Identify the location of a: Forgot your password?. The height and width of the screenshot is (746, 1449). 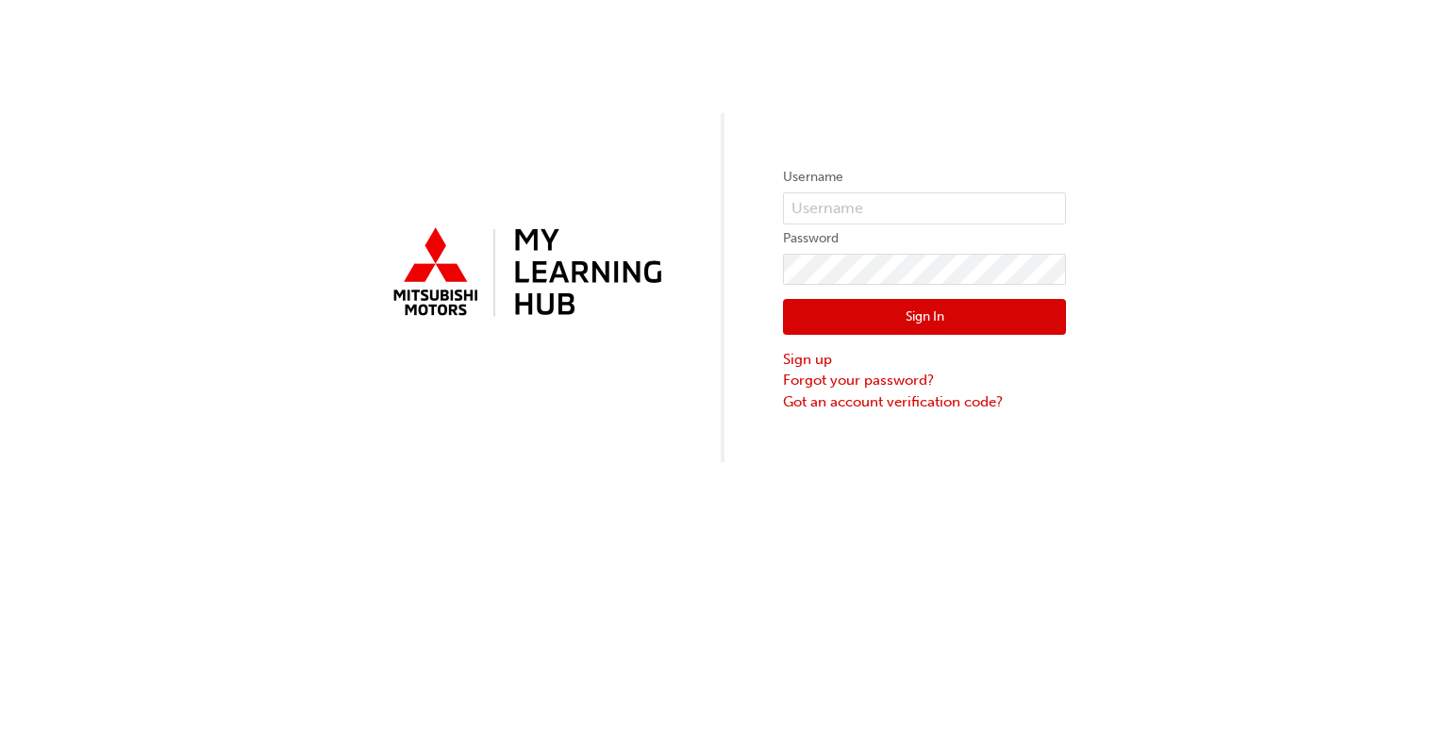
(924, 380).